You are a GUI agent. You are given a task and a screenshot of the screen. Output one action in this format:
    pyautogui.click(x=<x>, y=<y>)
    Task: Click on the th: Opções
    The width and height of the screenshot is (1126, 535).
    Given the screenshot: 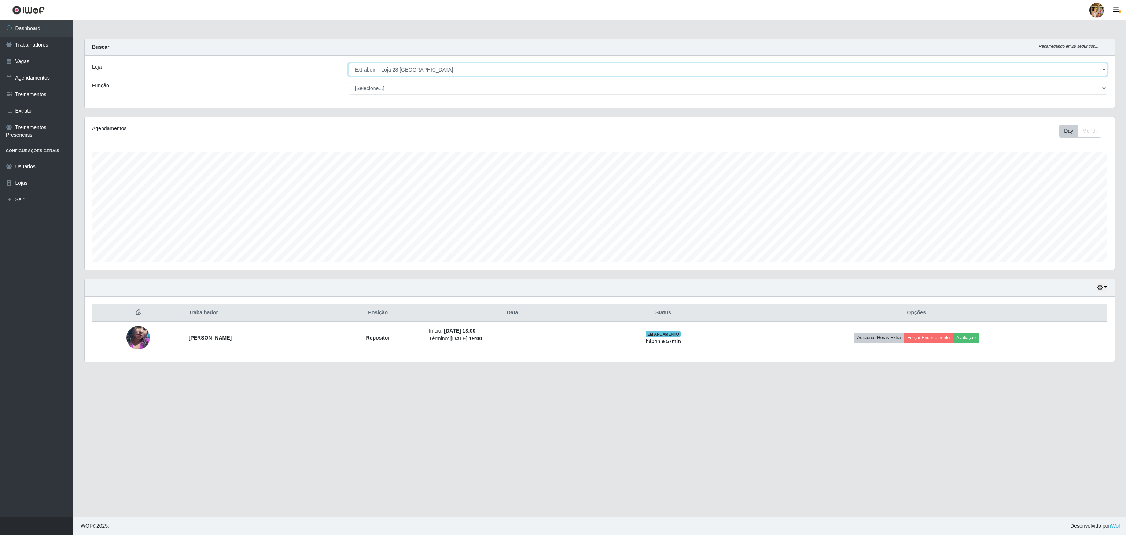 What is the action you would take?
    pyautogui.click(x=916, y=313)
    